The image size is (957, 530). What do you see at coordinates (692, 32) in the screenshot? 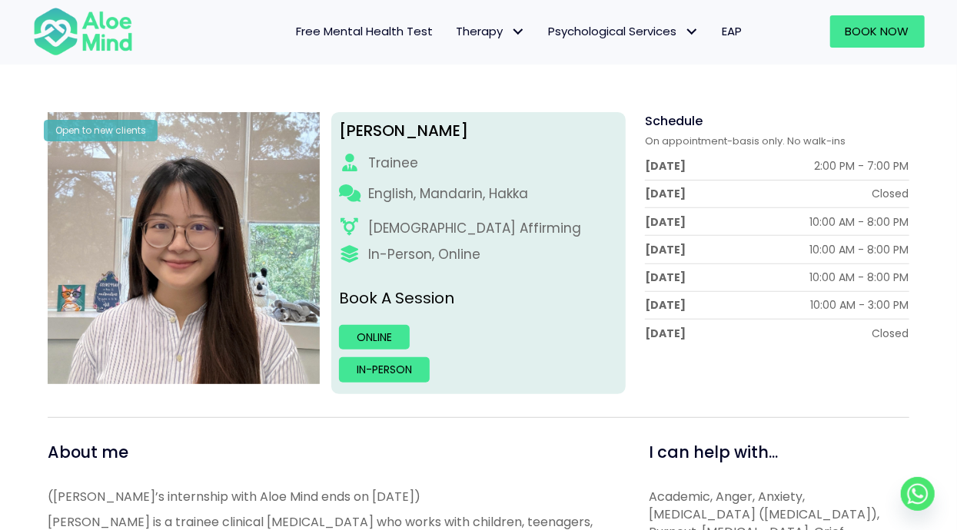
I see `span: Psychological Services: submenu` at bounding box center [692, 32].